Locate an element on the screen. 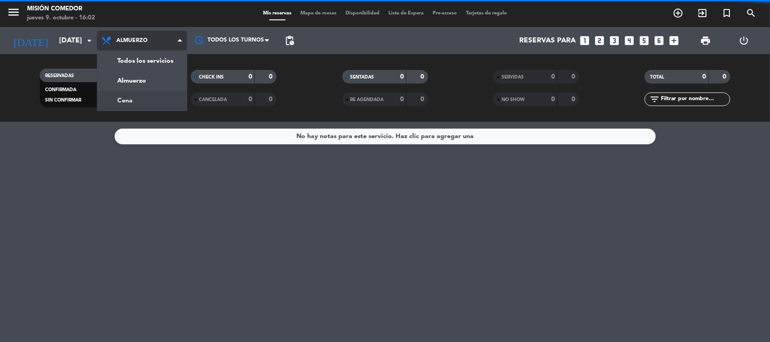  span: NO SHOW is located at coordinates (513, 100).